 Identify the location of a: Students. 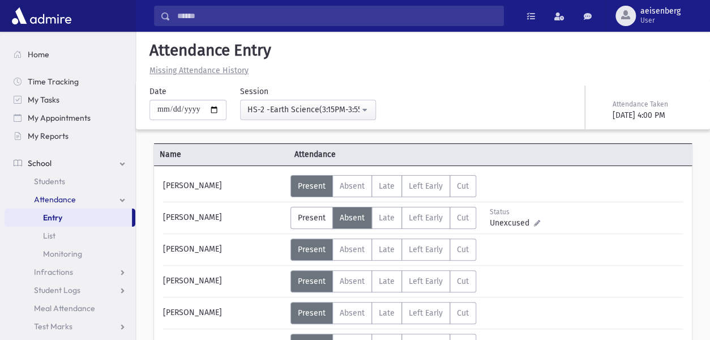
(70, 181).